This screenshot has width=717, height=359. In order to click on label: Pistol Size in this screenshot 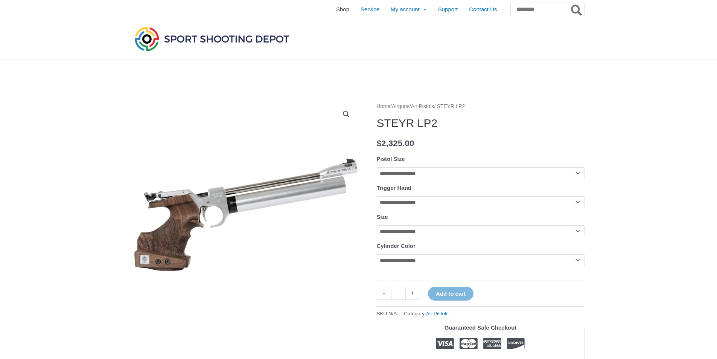, I will do `click(391, 159)`.